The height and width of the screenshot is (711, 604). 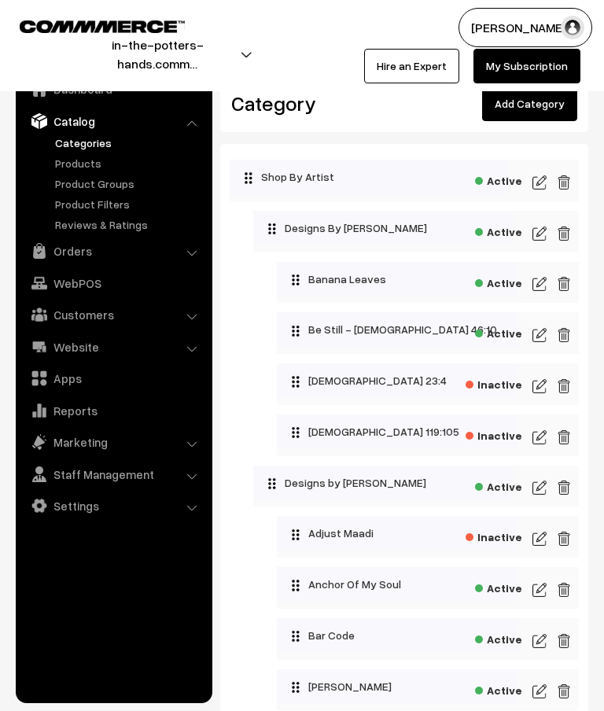 I want to click on a: Settings, so click(x=113, y=505).